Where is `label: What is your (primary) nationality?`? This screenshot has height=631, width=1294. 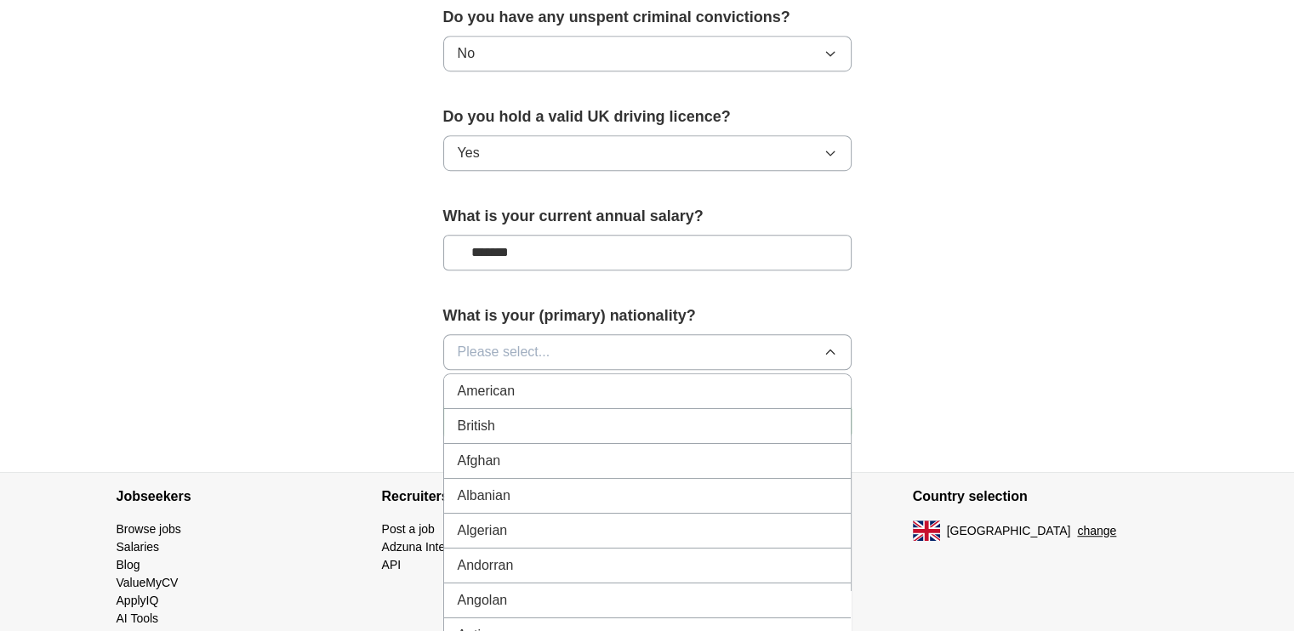 label: What is your (primary) nationality? is located at coordinates (648, 316).